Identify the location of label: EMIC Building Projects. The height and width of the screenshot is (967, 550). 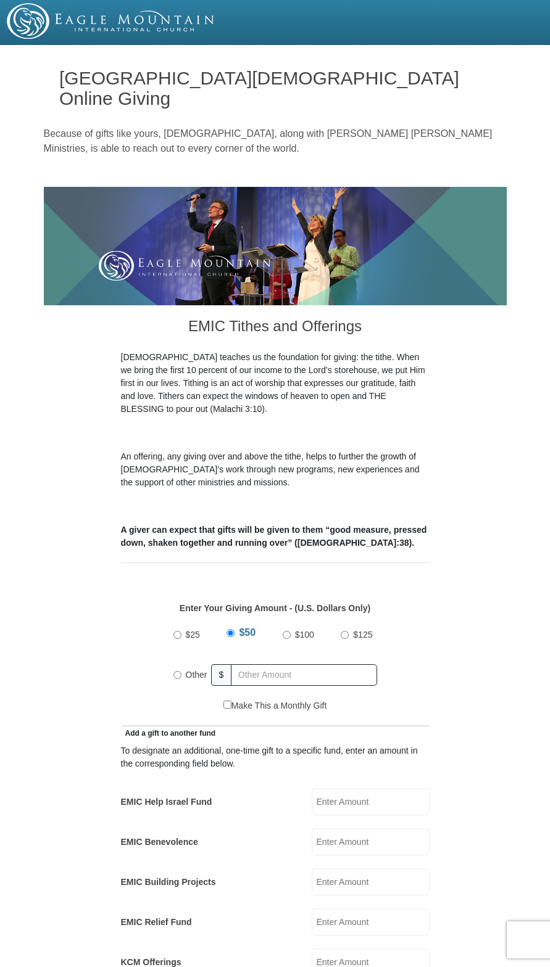
(168, 882).